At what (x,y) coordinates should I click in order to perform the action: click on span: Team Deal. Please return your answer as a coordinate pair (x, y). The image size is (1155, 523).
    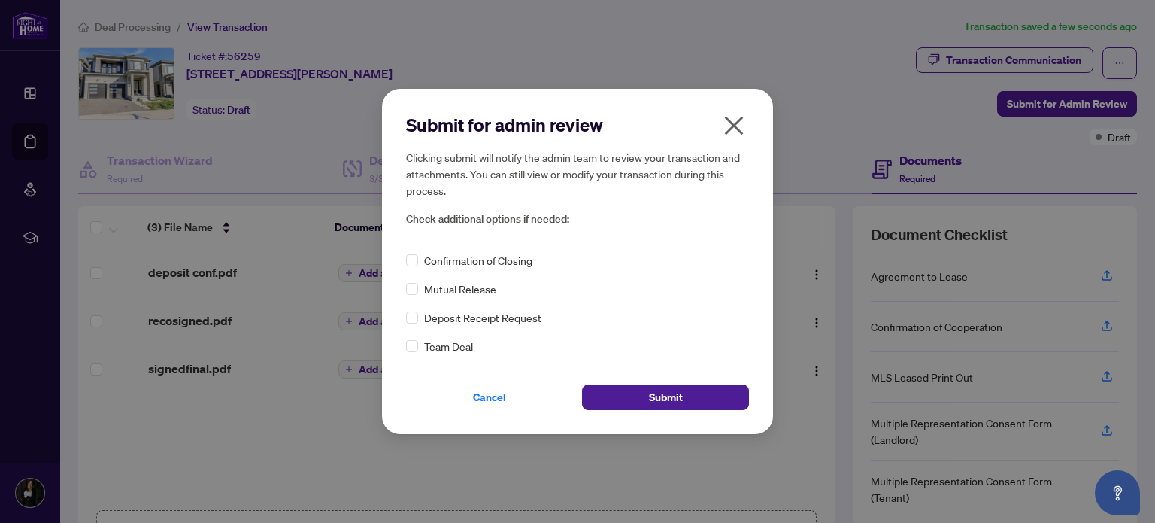
    Looking at the image, I should click on (448, 346).